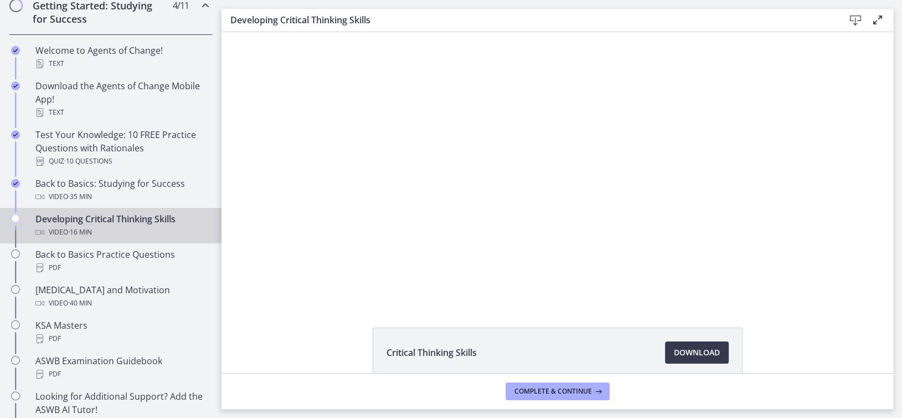 This screenshot has height=418, width=902. Describe the element at coordinates (697, 352) in the screenshot. I see `a: Download` at that location.